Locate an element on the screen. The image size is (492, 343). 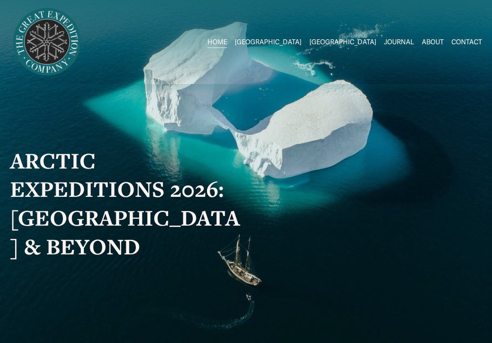
a: ABOUT is located at coordinates (433, 42).